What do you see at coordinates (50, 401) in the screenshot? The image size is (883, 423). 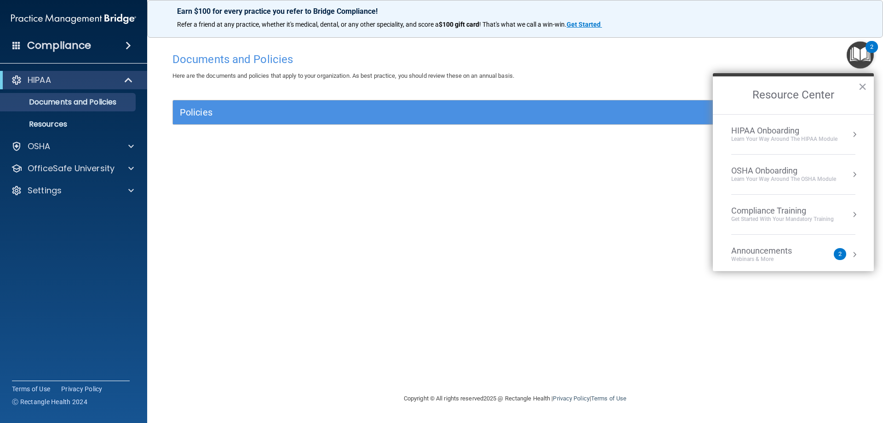 I see `span: Ⓒ Rectangle Health 2024` at bounding box center [50, 401].